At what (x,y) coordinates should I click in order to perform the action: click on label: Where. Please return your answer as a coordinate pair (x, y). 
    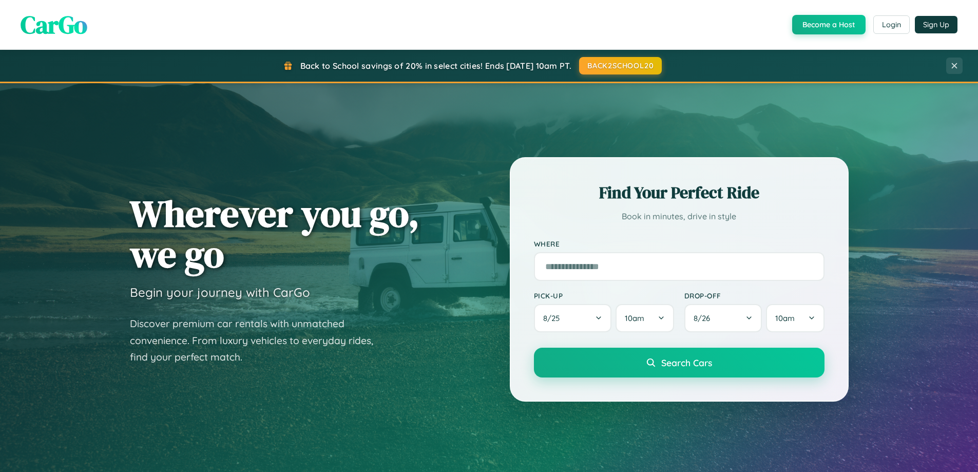
    Looking at the image, I should click on (679, 243).